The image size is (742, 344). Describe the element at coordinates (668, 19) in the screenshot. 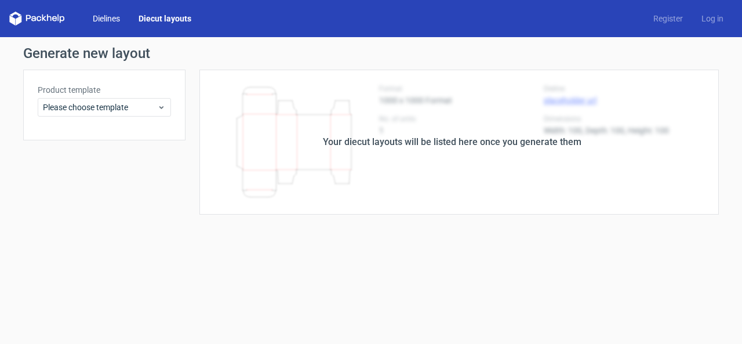

I see `a: Register` at that location.